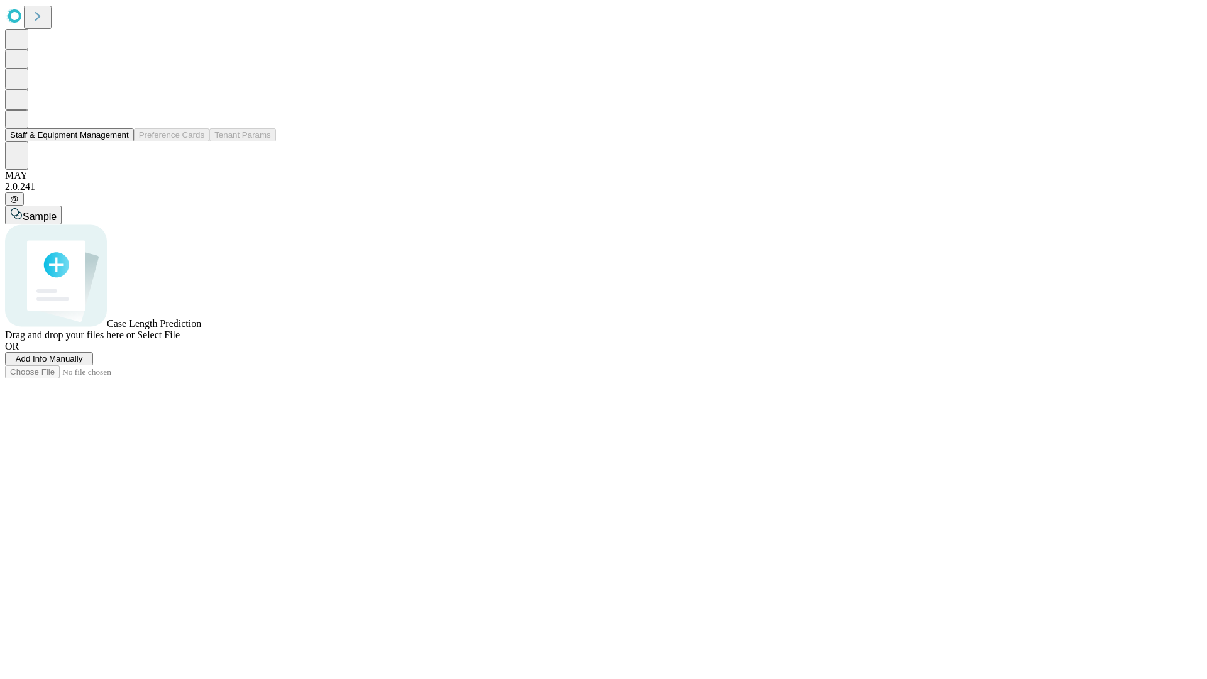 The image size is (1207, 679). What do you see at coordinates (172, 134) in the screenshot?
I see `button: Preference Cards` at bounding box center [172, 134].